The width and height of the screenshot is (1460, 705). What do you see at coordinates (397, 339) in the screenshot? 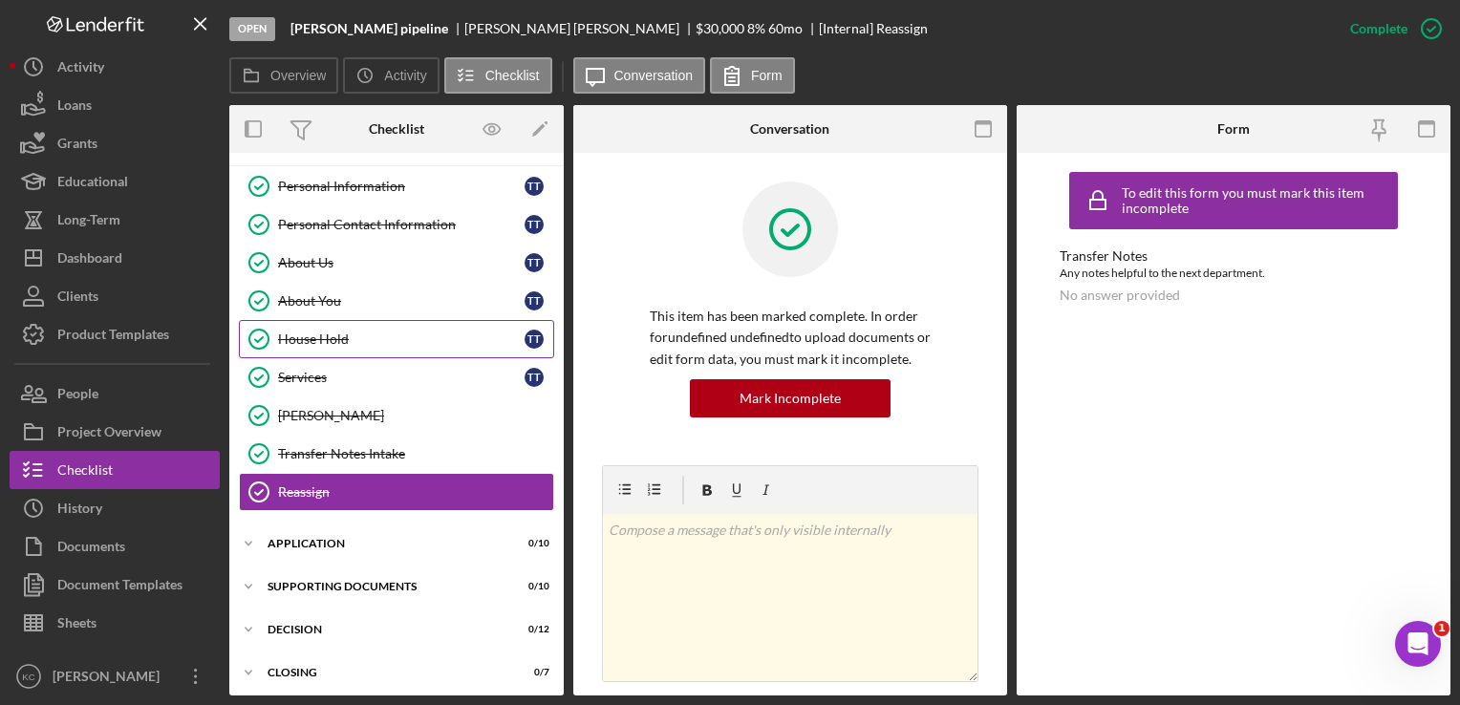
I see `a: House HoldTT` at bounding box center [397, 339].